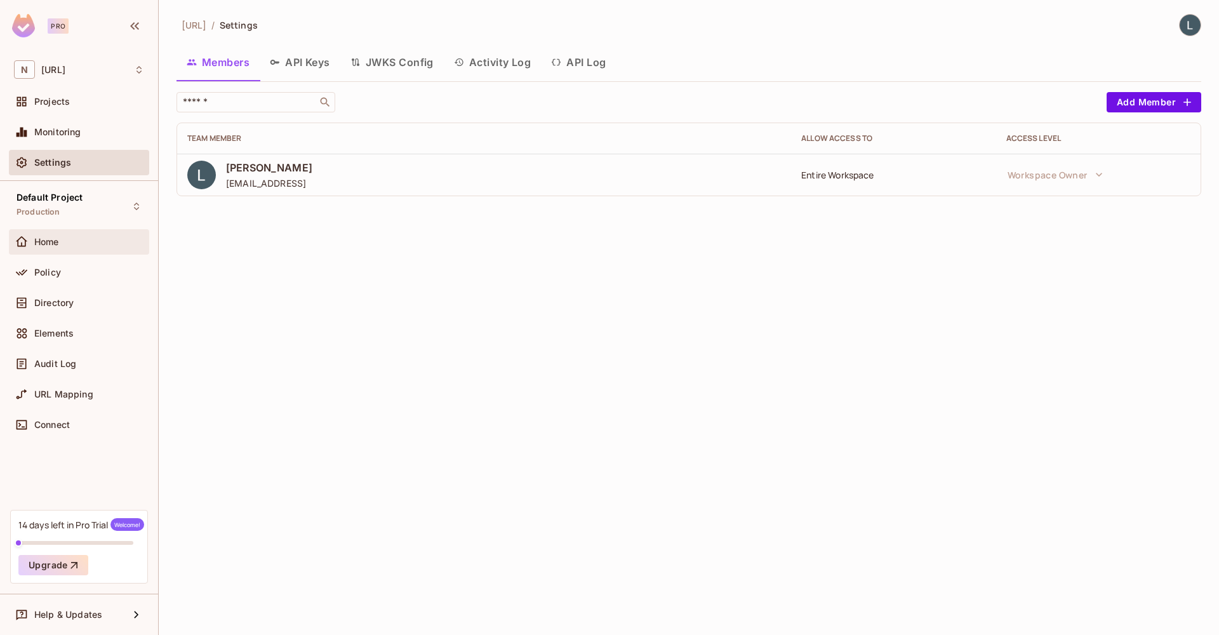  Describe the element at coordinates (1099, 138) in the screenshot. I see `div: Access Level` at that location.